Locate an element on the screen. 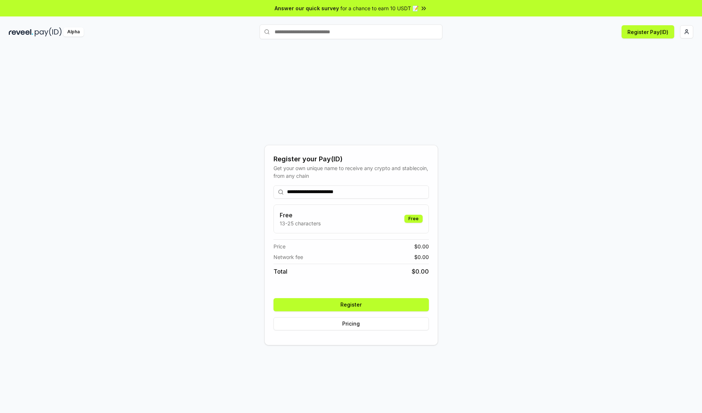 This screenshot has width=702, height=413. div: Free is located at coordinates (414, 219).